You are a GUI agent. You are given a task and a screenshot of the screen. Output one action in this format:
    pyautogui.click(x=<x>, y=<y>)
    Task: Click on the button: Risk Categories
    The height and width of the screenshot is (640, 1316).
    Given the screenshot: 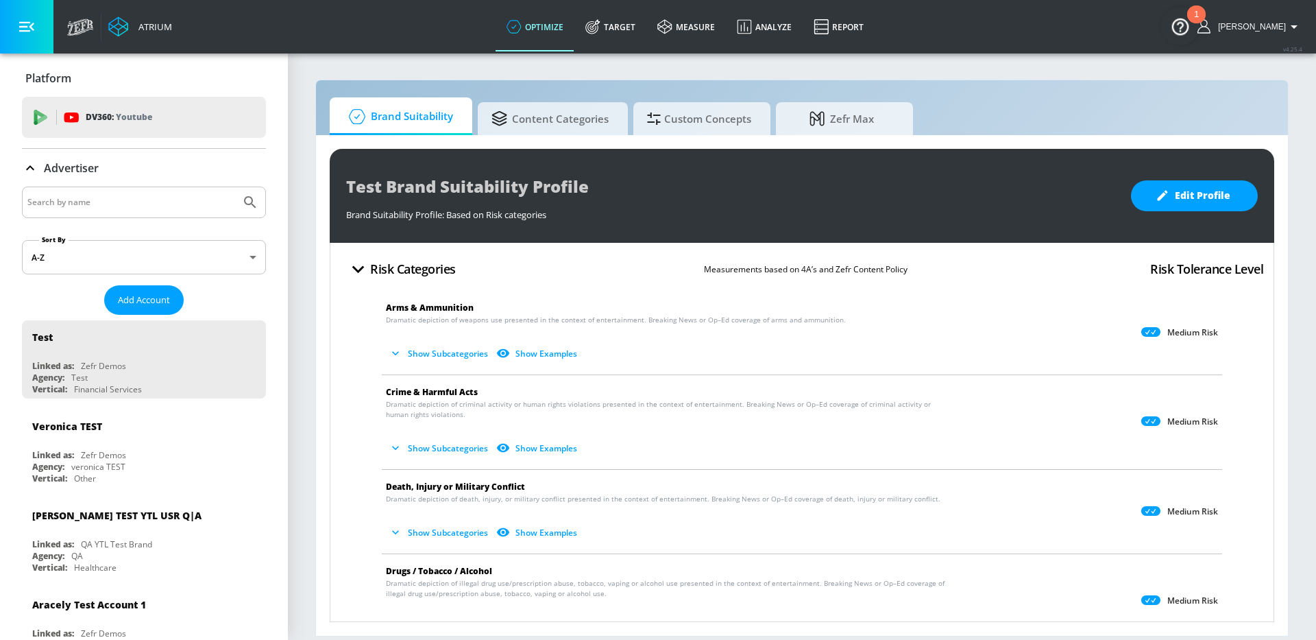 What is the action you would take?
    pyautogui.click(x=401, y=269)
    